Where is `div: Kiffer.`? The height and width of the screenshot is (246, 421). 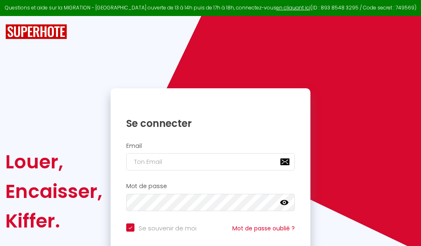
div: Kiffer. is located at coordinates (54, 221).